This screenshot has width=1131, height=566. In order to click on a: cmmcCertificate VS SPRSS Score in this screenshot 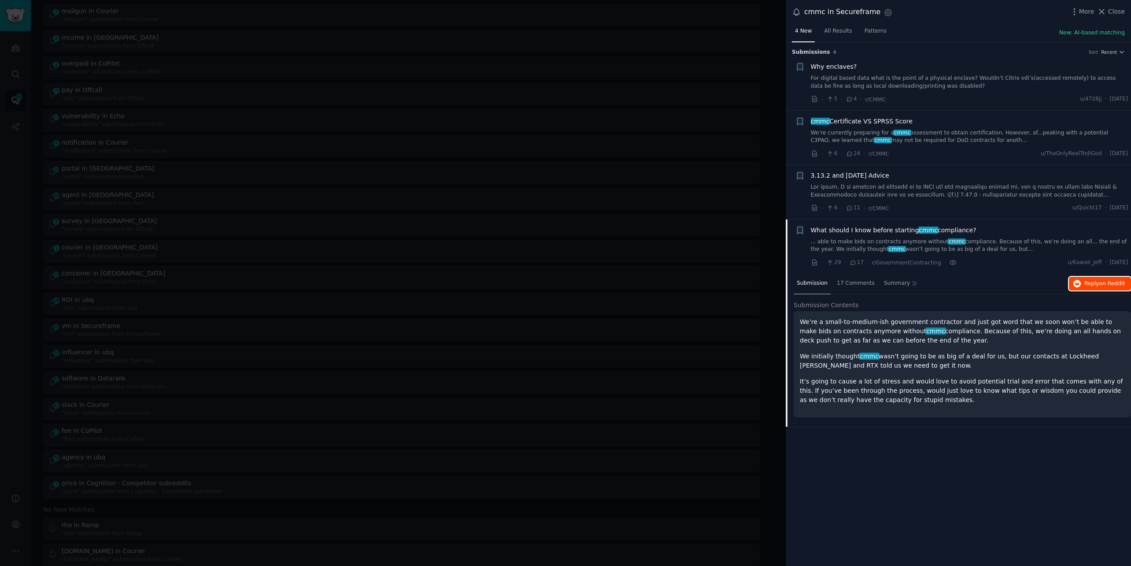, I will do `click(862, 121)`.